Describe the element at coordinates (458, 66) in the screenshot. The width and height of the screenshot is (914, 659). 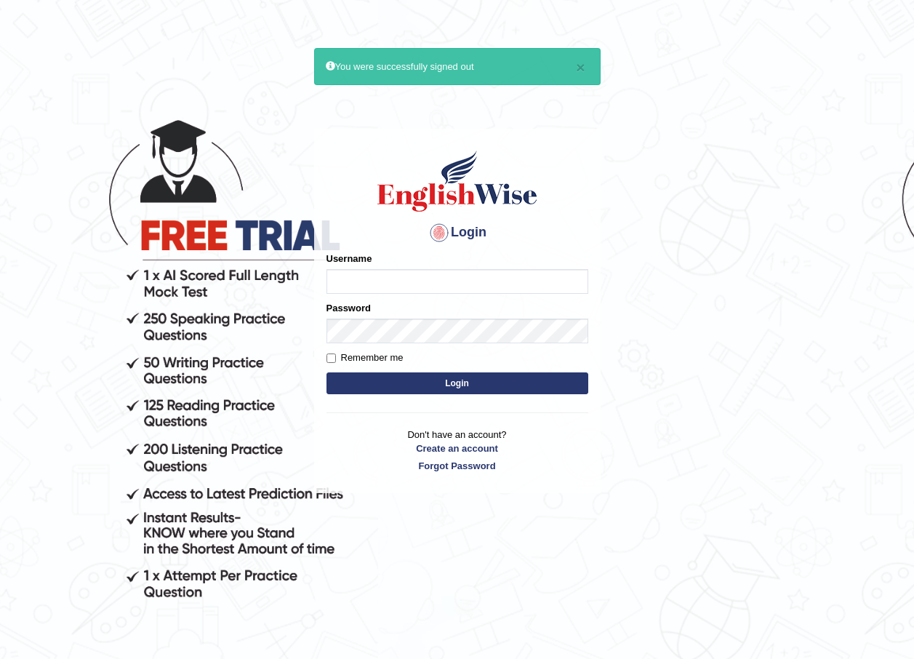
I see `div: You were successfully signed out` at that location.